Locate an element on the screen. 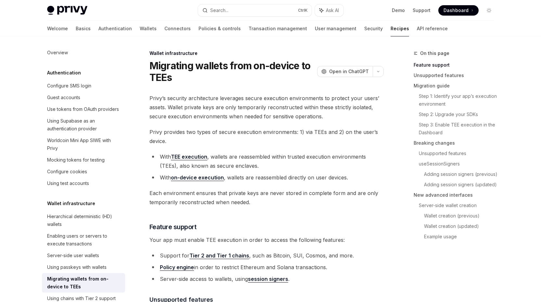 The image size is (541, 302). span: Ask AI is located at coordinates (332, 10).